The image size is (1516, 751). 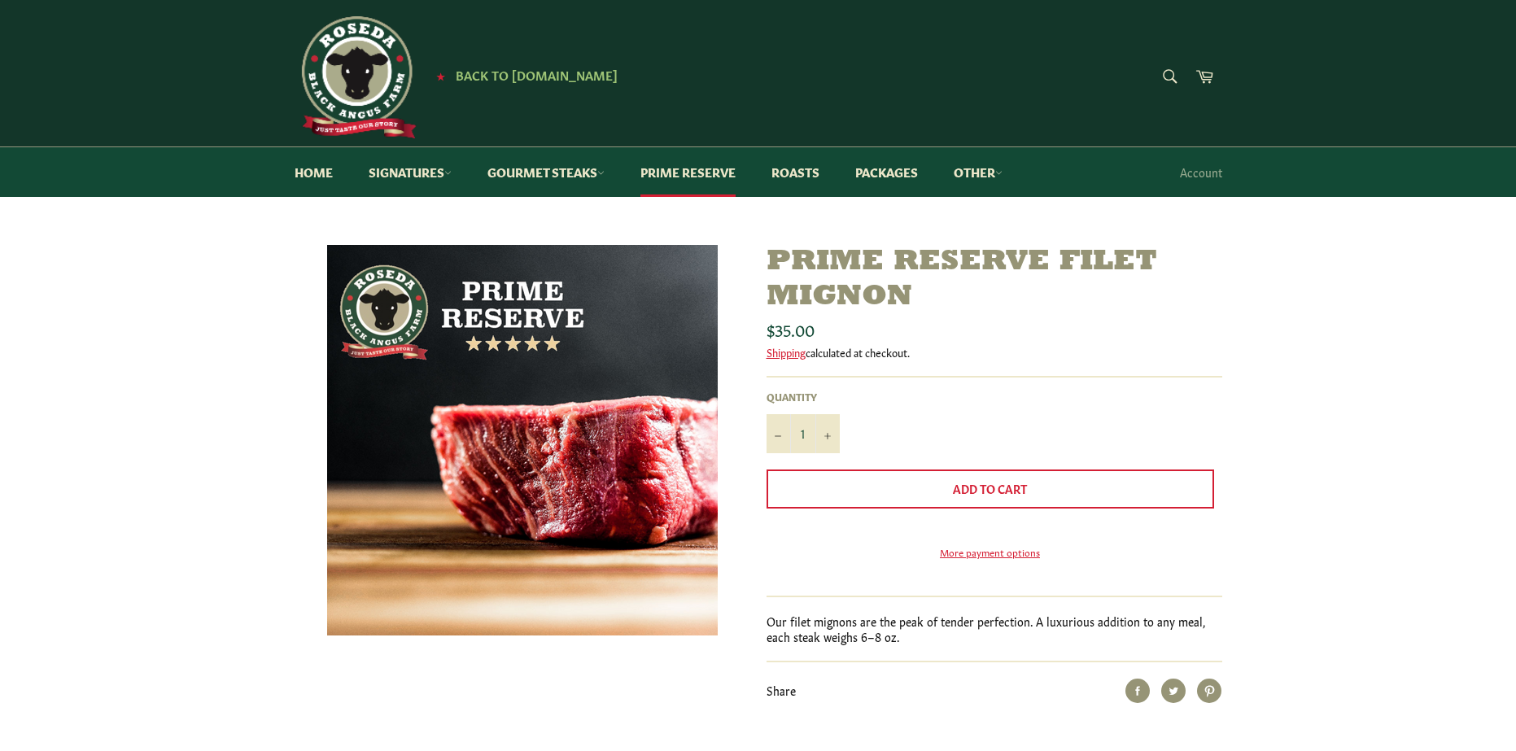 I want to click on span: Share, so click(x=781, y=690).